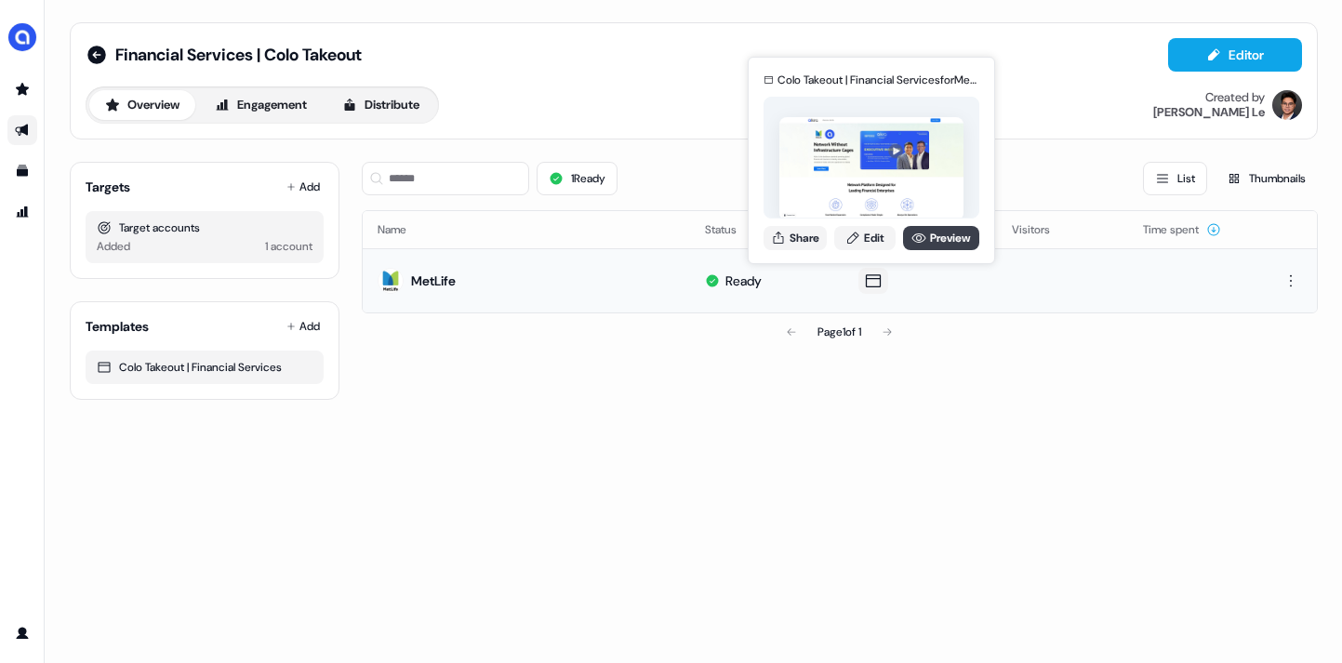 This screenshot has width=1342, height=663. Describe the element at coordinates (732, 230) in the screenshot. I see `button: Status` at that location.